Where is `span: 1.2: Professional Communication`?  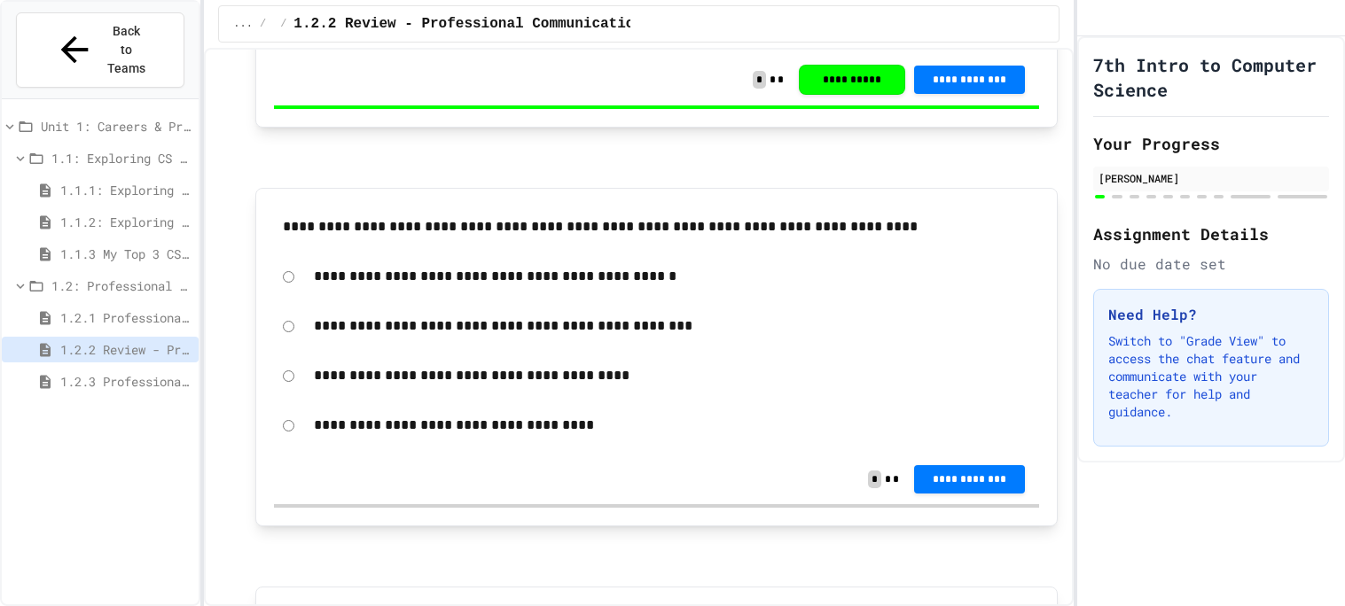
span: 1.2: Professional Communication is located at coordinates (121, 285).